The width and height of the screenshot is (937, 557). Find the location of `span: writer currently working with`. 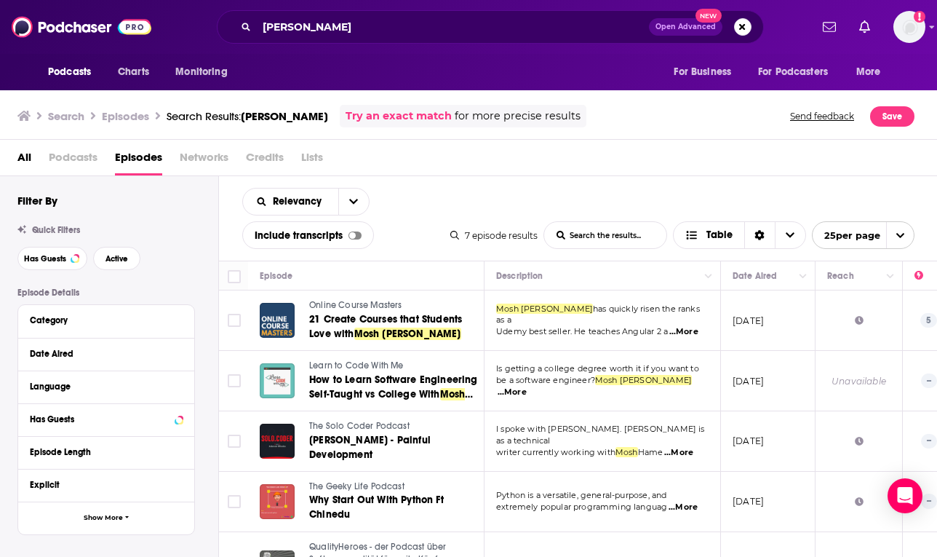

span: writer currently working with is located at coordinates (556, 452).